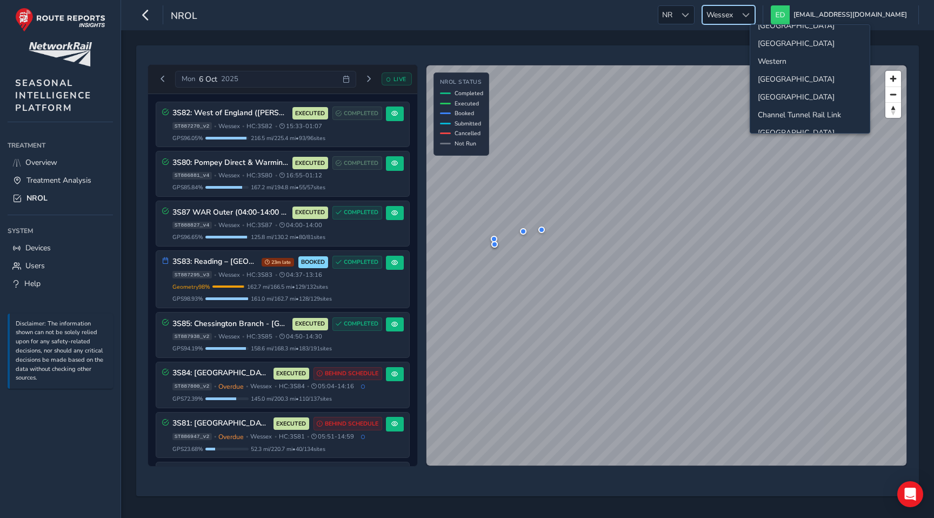 This screenshot has height=518, width=934. What do you see at coordinates (192, 176) in the screenshot?
I see `span: ST886881_v4` at bounding box center [192, 176].